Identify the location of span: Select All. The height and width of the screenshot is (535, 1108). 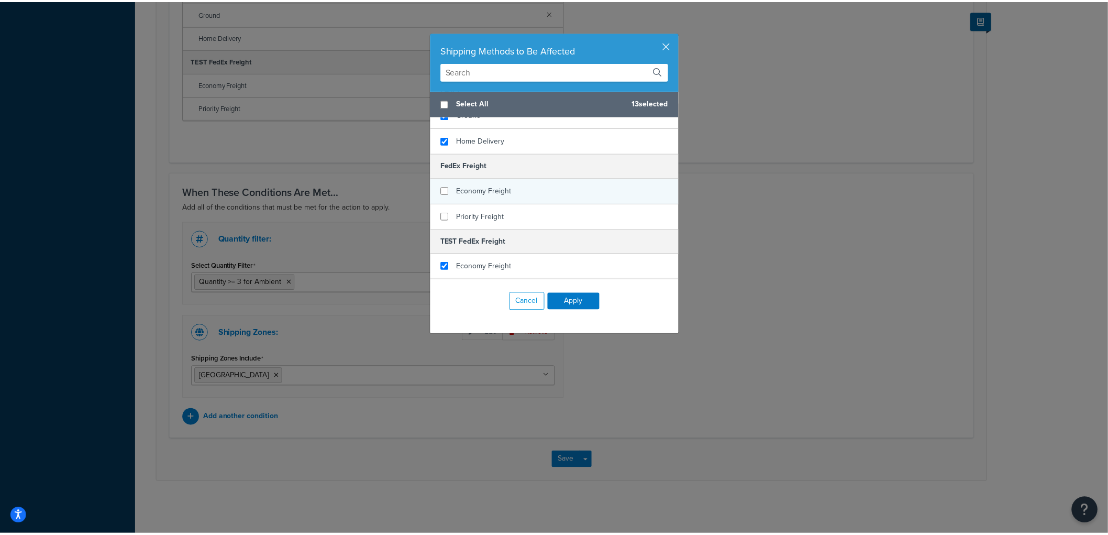
(545, 103).